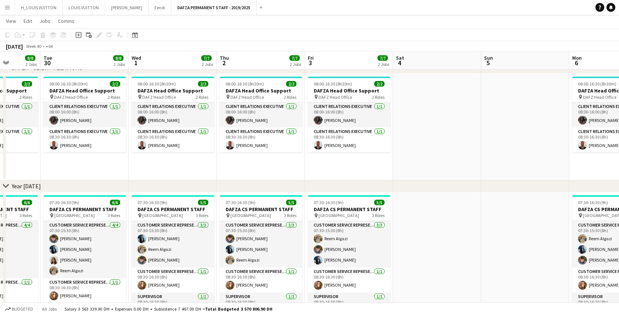 This screenshot has height=315, width=619. I want to click on span: Total Budgeted 3 570 806.90 DH, so click(239, 309).